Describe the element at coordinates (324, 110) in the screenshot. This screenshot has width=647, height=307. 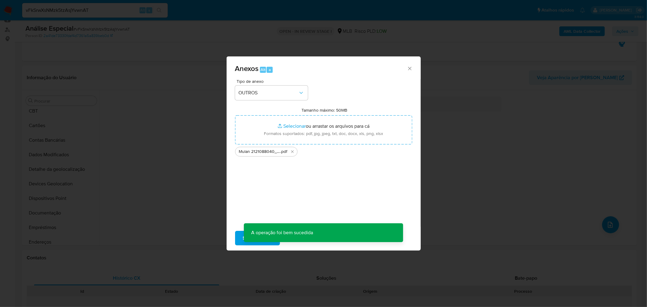
I see `label: Tamanho máximo: 50MB` at that location.